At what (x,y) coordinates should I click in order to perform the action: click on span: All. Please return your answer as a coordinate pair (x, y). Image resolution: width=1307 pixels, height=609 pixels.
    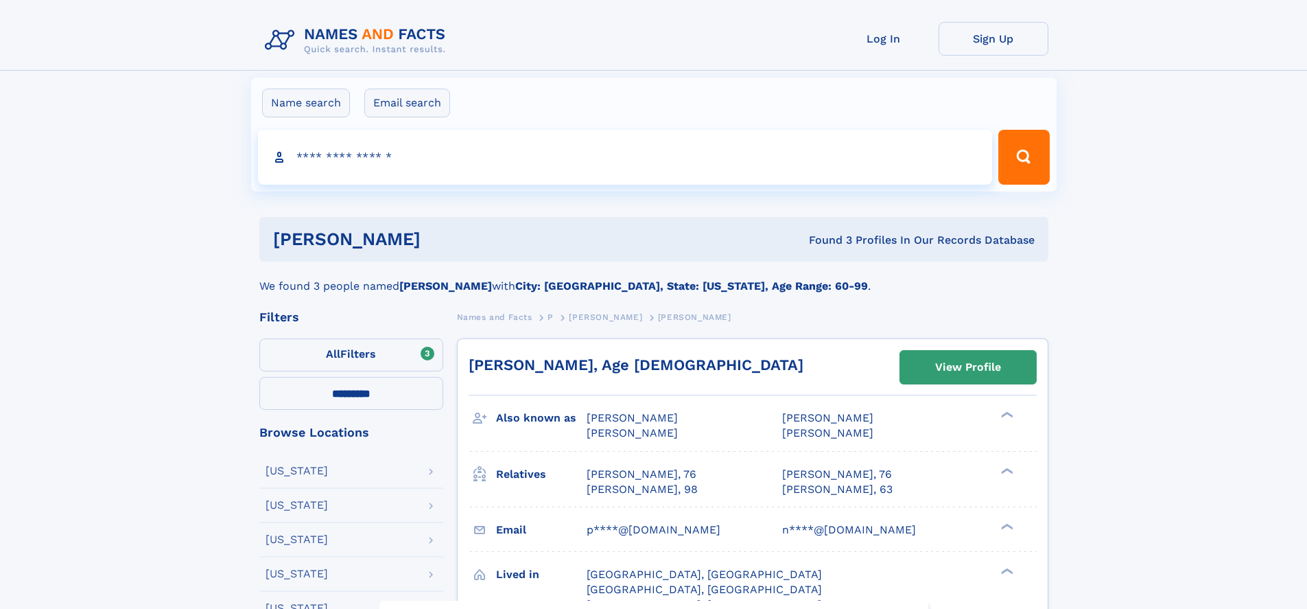
    Looking at the image, I should click on (333, 353).